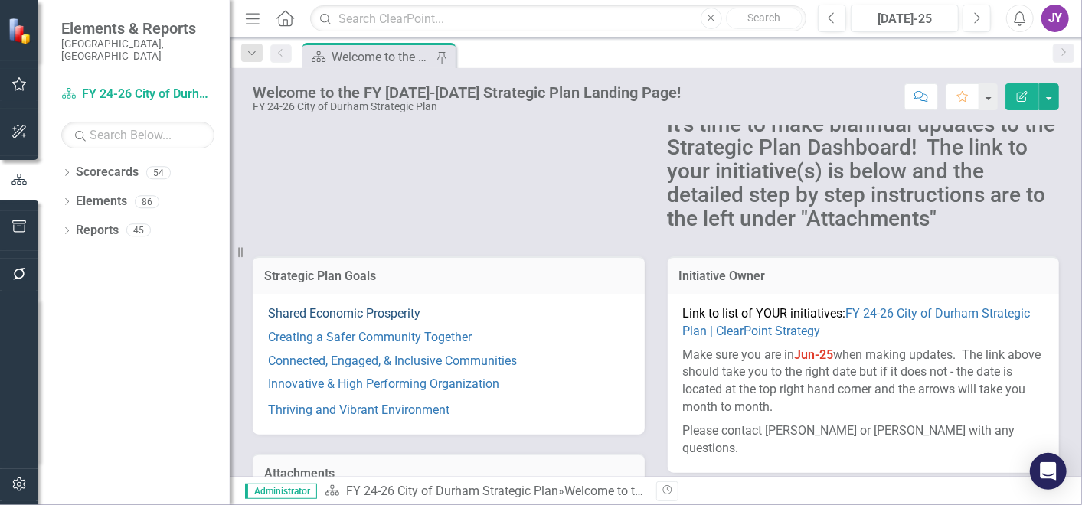 This screenshot has width=1082, height=505. What do you see at coordinates (392, 361) in the screenshot?
I see `a: Connected, Engaged, & Inclusive Communities` at bounding box center [392, 361].